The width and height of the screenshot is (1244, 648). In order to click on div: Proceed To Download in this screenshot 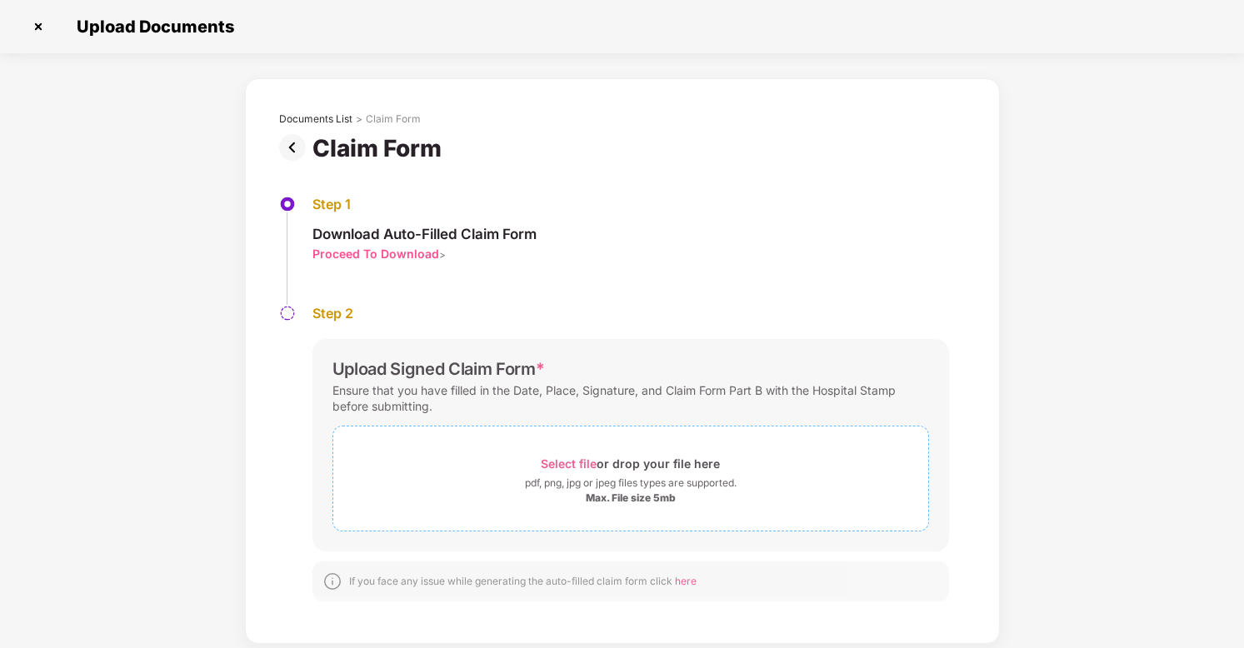, I will do `click(376, 253)`.